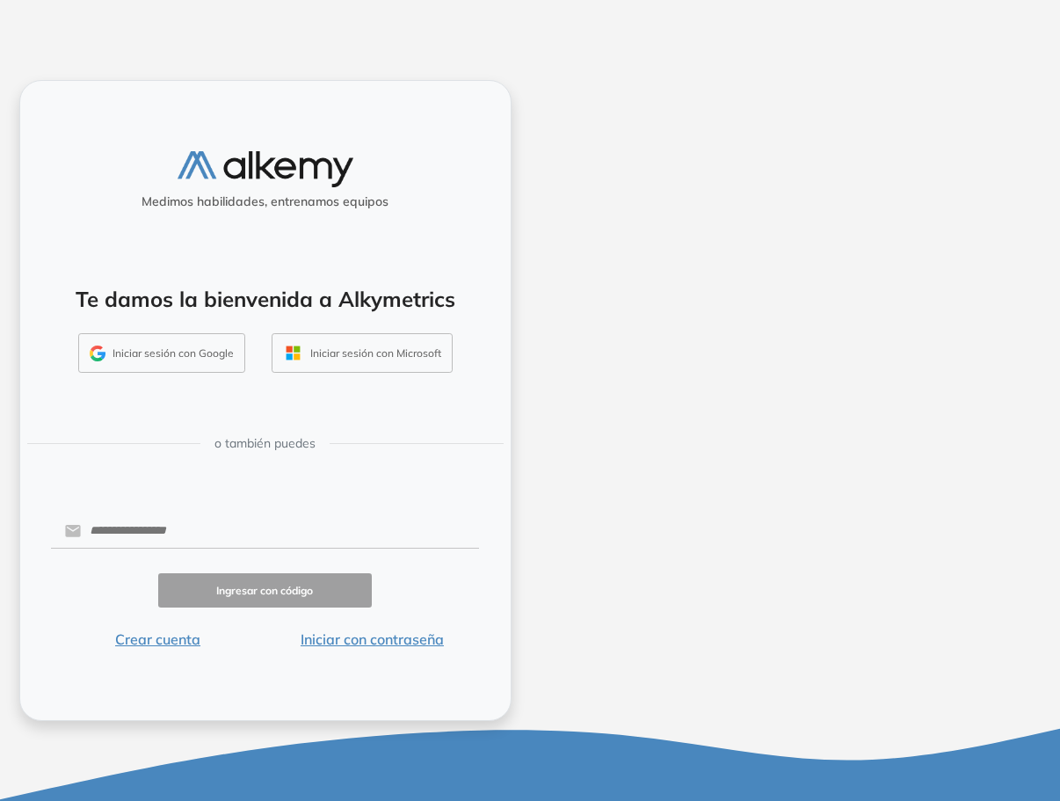  I want to click on h4: Te damos la bienvenida a Alkymetrics, so click(265, 299).